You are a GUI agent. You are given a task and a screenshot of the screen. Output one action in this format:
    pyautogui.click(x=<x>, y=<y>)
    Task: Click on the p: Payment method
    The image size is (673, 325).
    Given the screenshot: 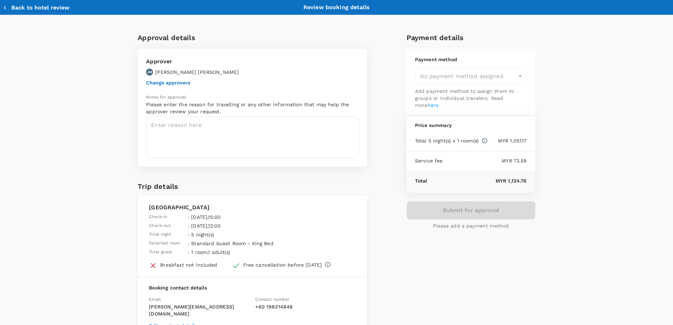 What is the action you would take?
    pyautogui.click(x=471, y=59)
    